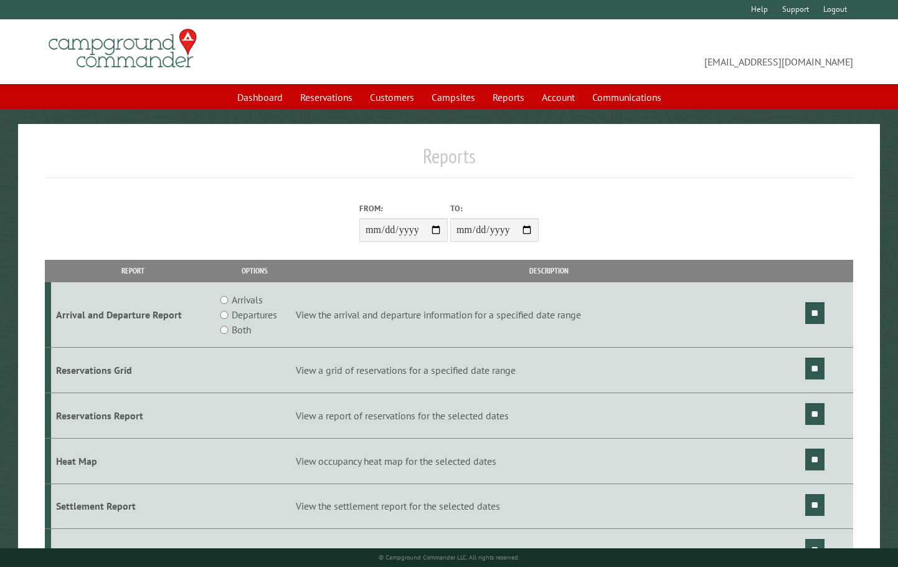  Describe the element at coordinates (508, 97) in the screenshot. I see `a: Reports` at that location.